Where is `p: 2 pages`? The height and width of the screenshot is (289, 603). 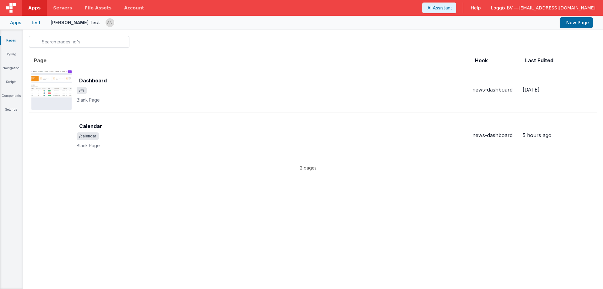 p: 2 pages is located at coordinates (308, 167).